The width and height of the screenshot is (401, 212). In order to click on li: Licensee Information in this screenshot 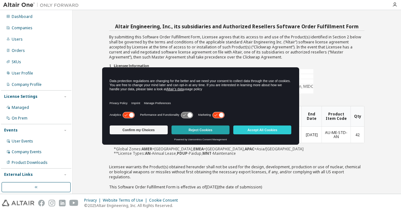, I will do `click(239, 66)`.